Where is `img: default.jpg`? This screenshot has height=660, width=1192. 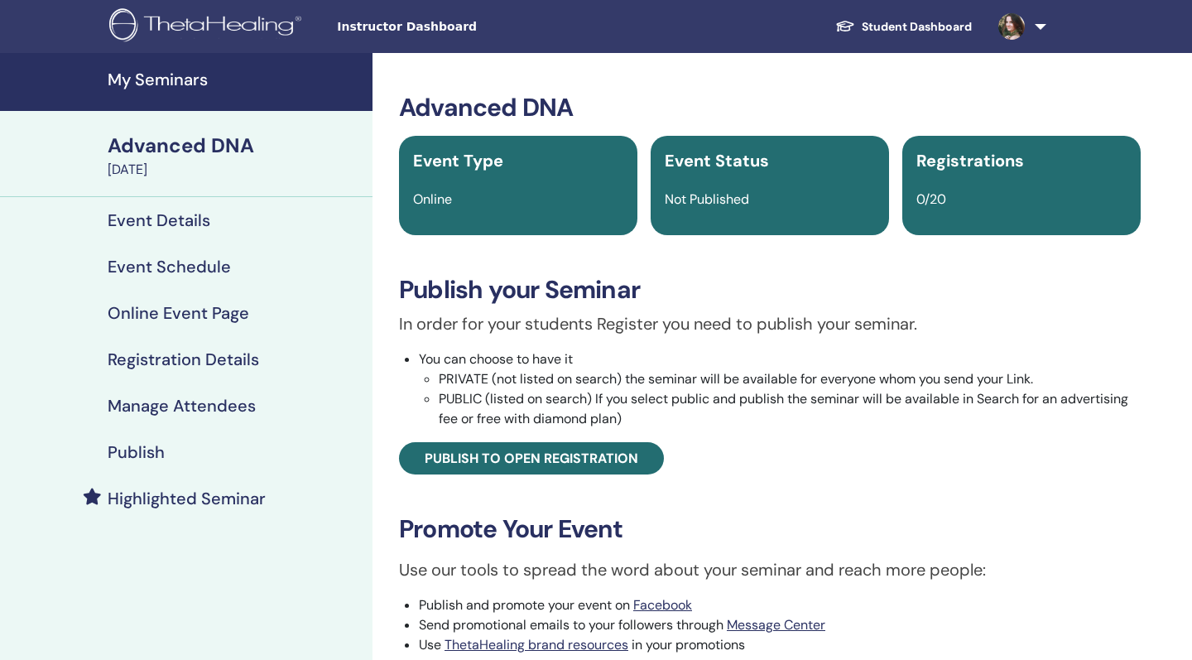
img: default.jpg is located at coordinates (1012, 26).